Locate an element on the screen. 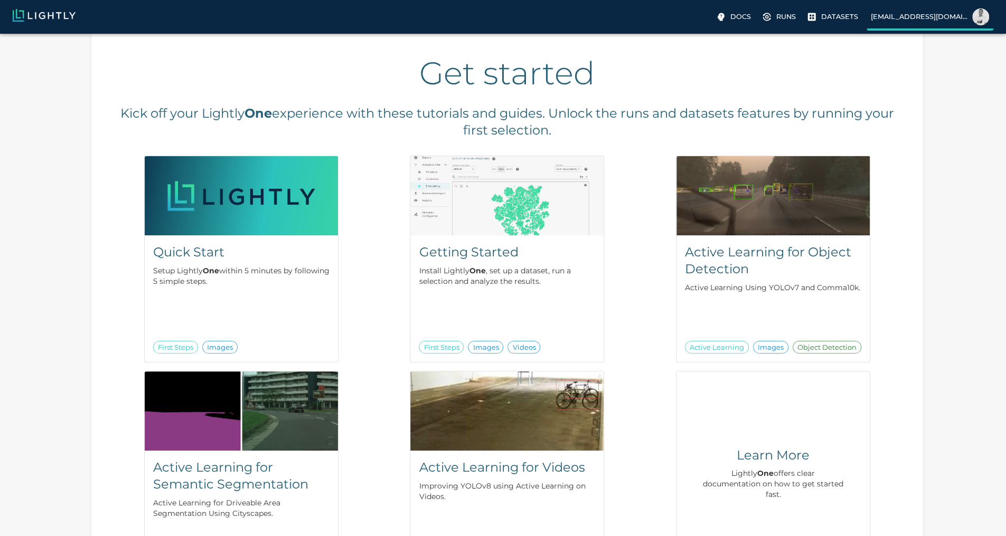 The width and height of the screenshot is (1006, 536). img: Active Learning for Object Detection is located at coordinates (773, 196).